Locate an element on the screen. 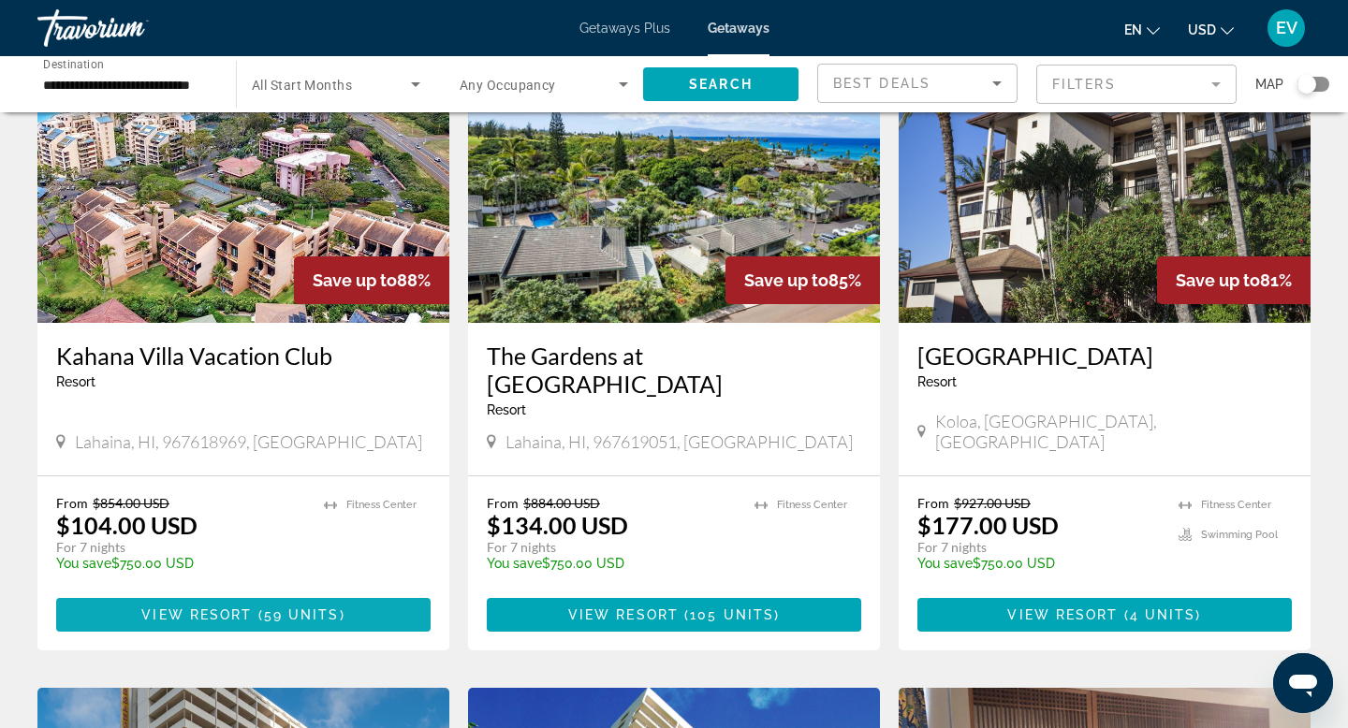 This screenshot has height=728, width=1348. button: Change language is located at coordinates (1142, 29).